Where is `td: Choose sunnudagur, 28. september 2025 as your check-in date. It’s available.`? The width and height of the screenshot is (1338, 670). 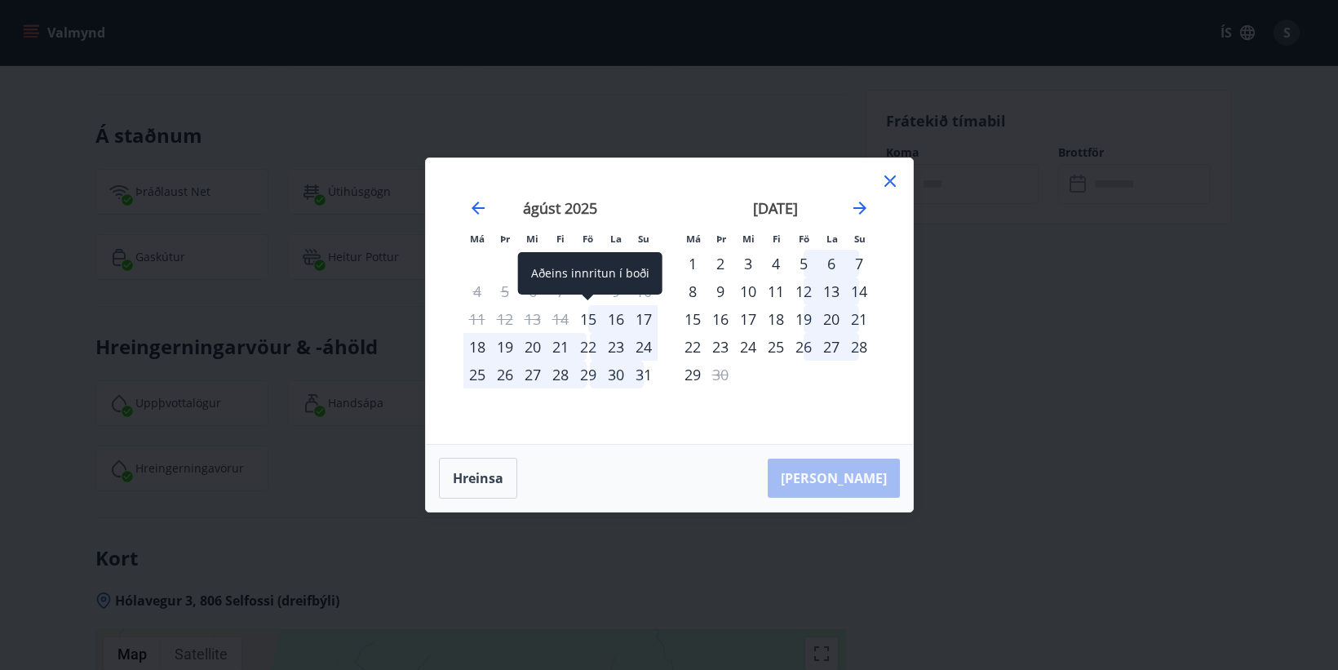 td: Choose sunnudagur, 28. september 2025 as your check-in date. It’s available. is located at coordinates (859, 347).